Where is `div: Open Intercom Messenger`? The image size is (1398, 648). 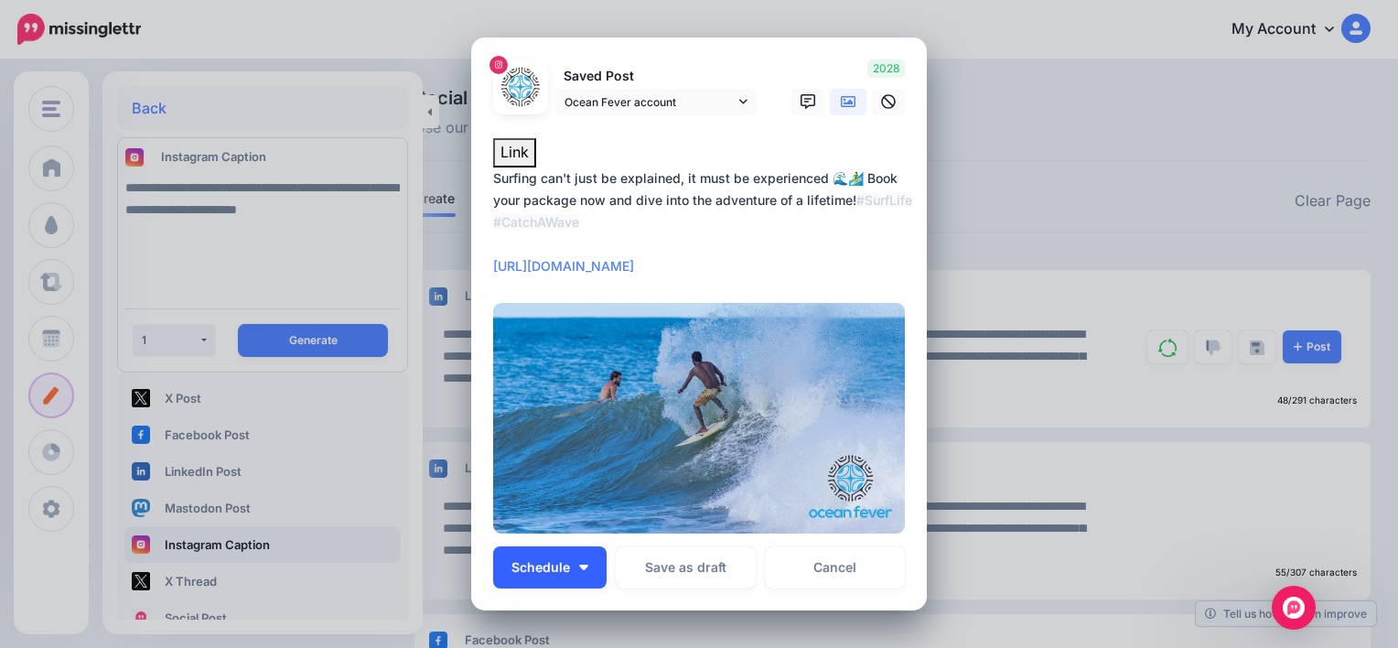
div: Open Intercom Messenger is located at coordinates (1293, 607).